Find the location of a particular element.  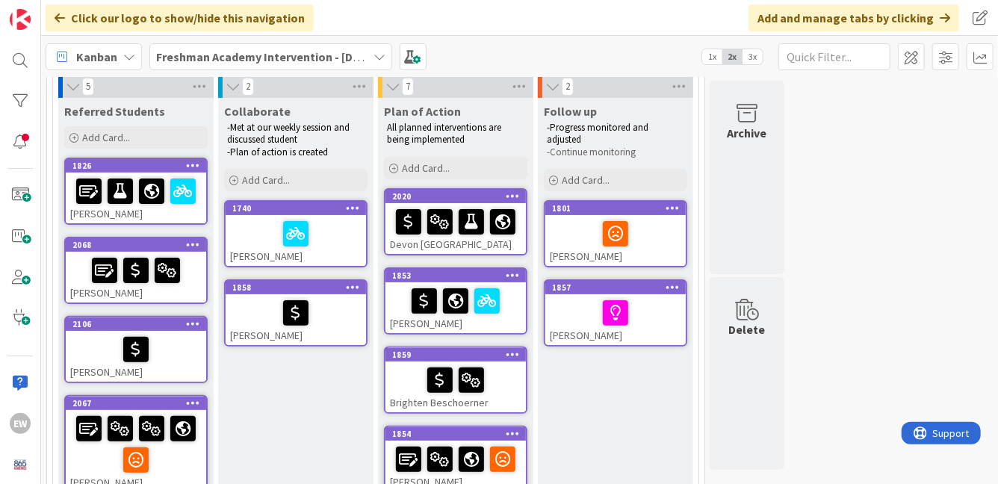

img: Visit kanbanzone.com is located at coordinates (20, 19).